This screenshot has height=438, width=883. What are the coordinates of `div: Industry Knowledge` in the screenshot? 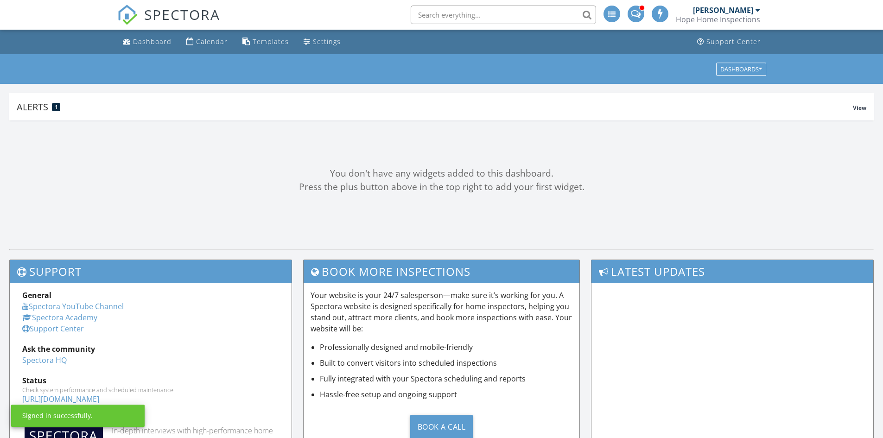 It's located at (151, 420).